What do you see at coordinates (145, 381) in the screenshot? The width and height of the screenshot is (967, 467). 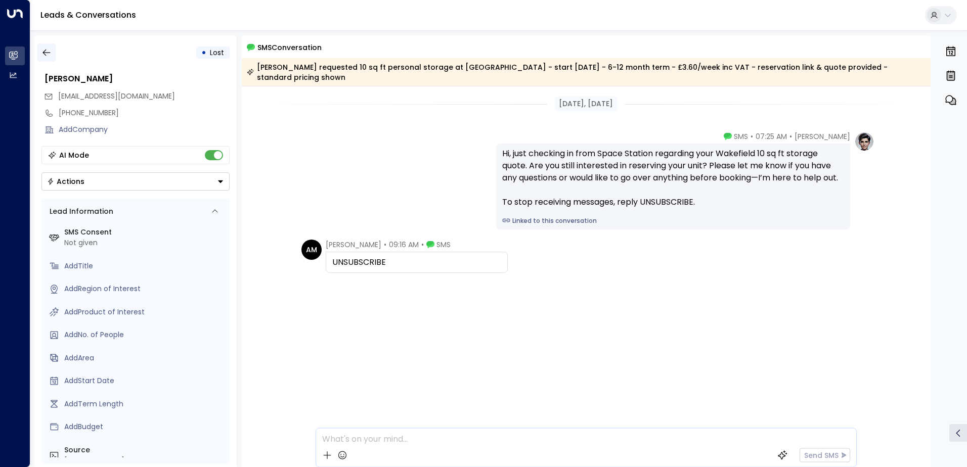 I see `div: AddStart Date` at bounding box center [145, 381].